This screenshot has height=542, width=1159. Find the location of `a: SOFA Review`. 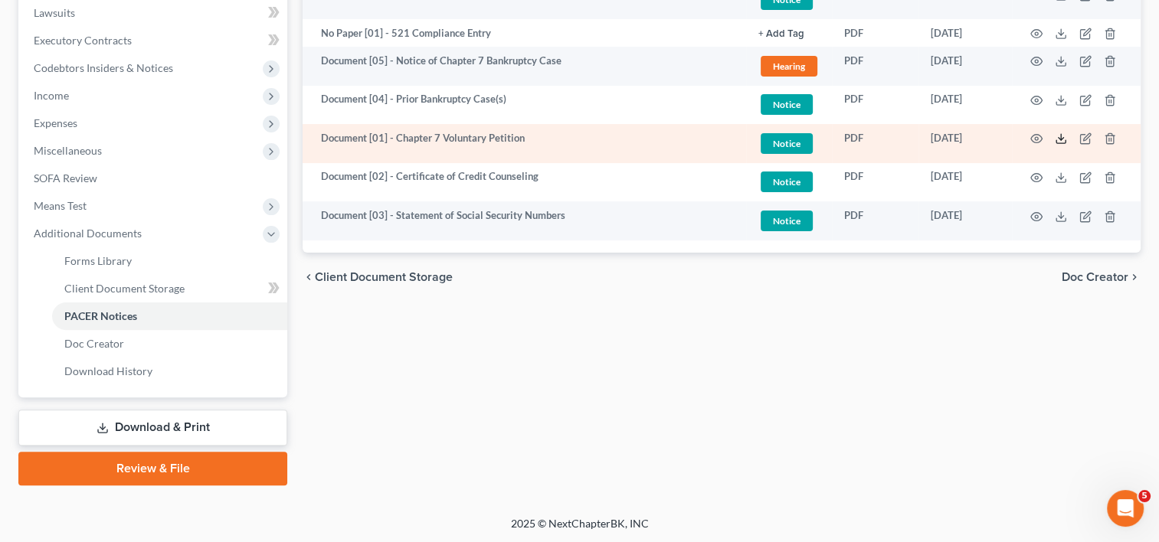

a: SOFA Review is located at coordinates (154, 178).